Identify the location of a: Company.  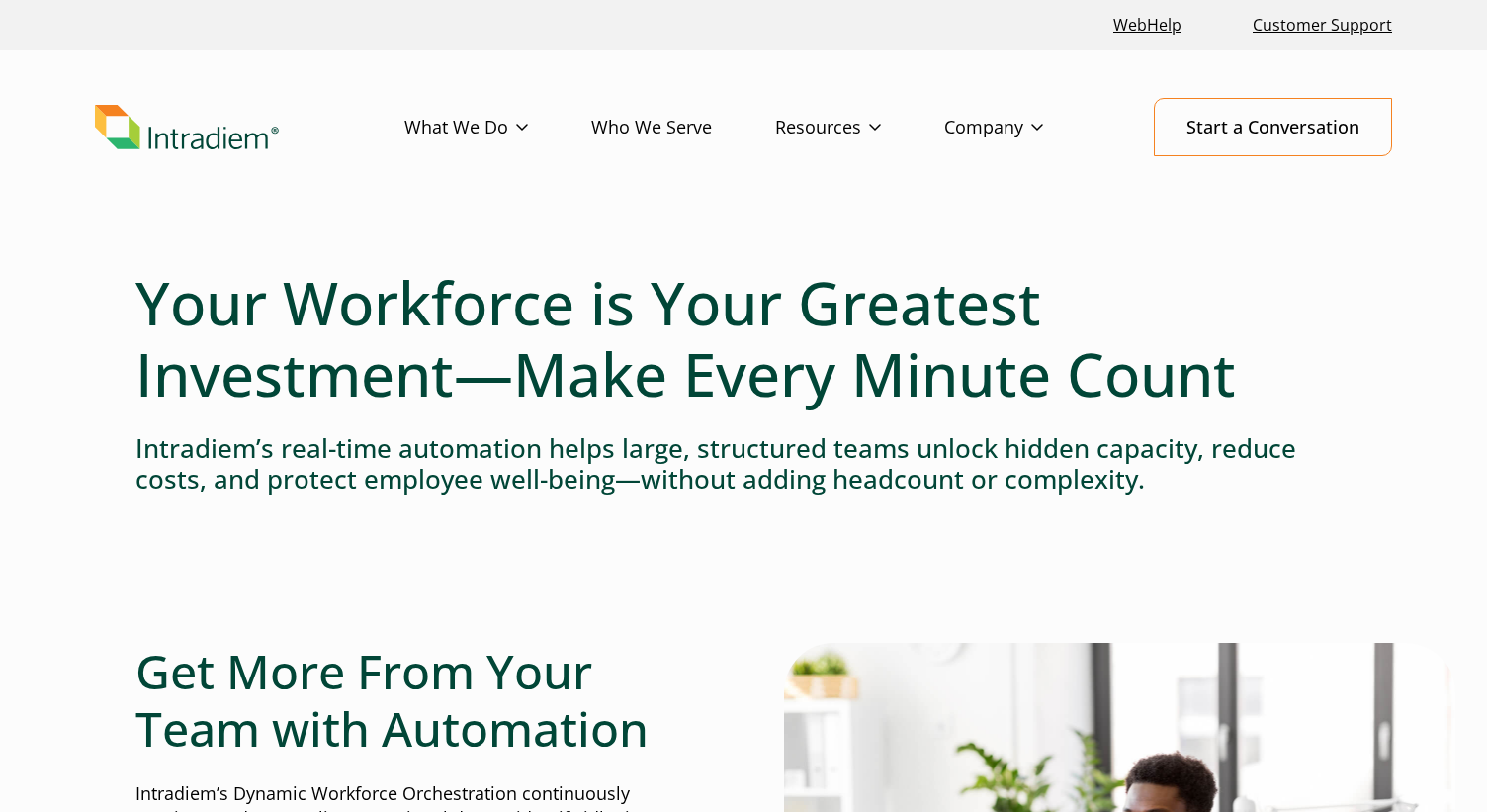
(1025, 127).